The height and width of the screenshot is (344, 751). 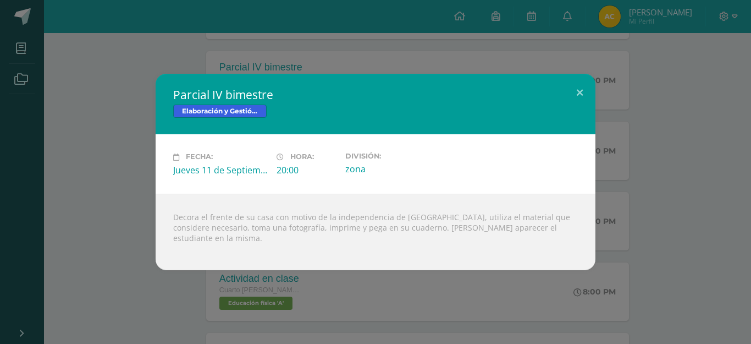 I want to click on h2: Parcial IV bimestre, so click(x=376, y=95).